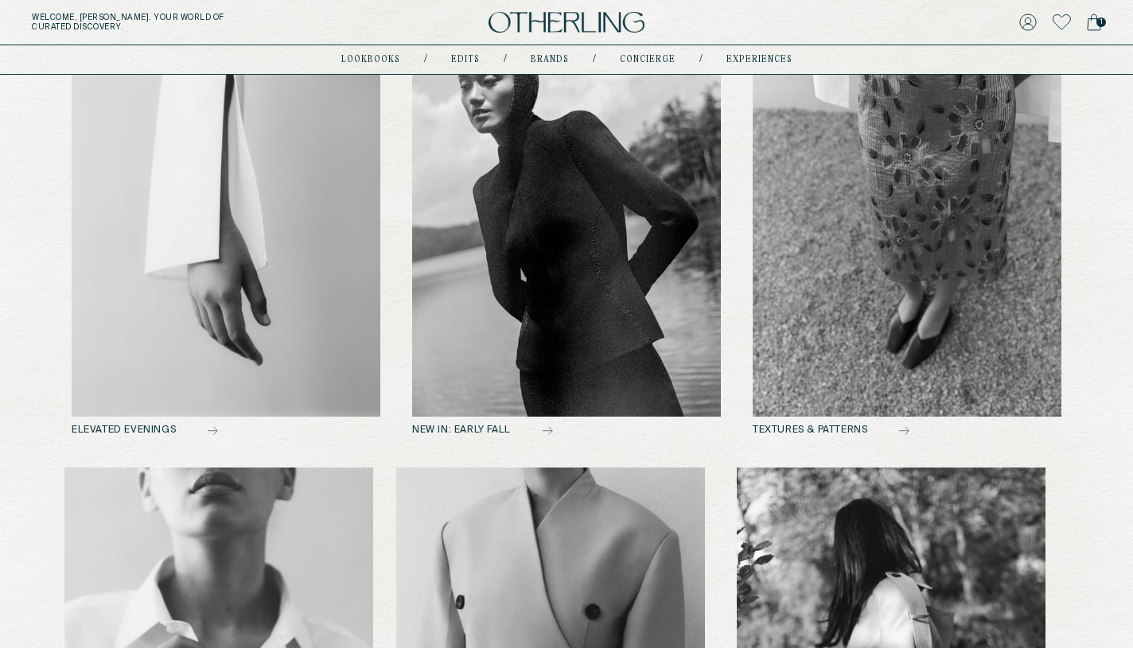 This screenshot has width=1133, height=648. What do you see at coordinates (907, 430) in the screenshot?
I see `h2: TEXTURES & PATTERNS` at bounding box center [907, 430].